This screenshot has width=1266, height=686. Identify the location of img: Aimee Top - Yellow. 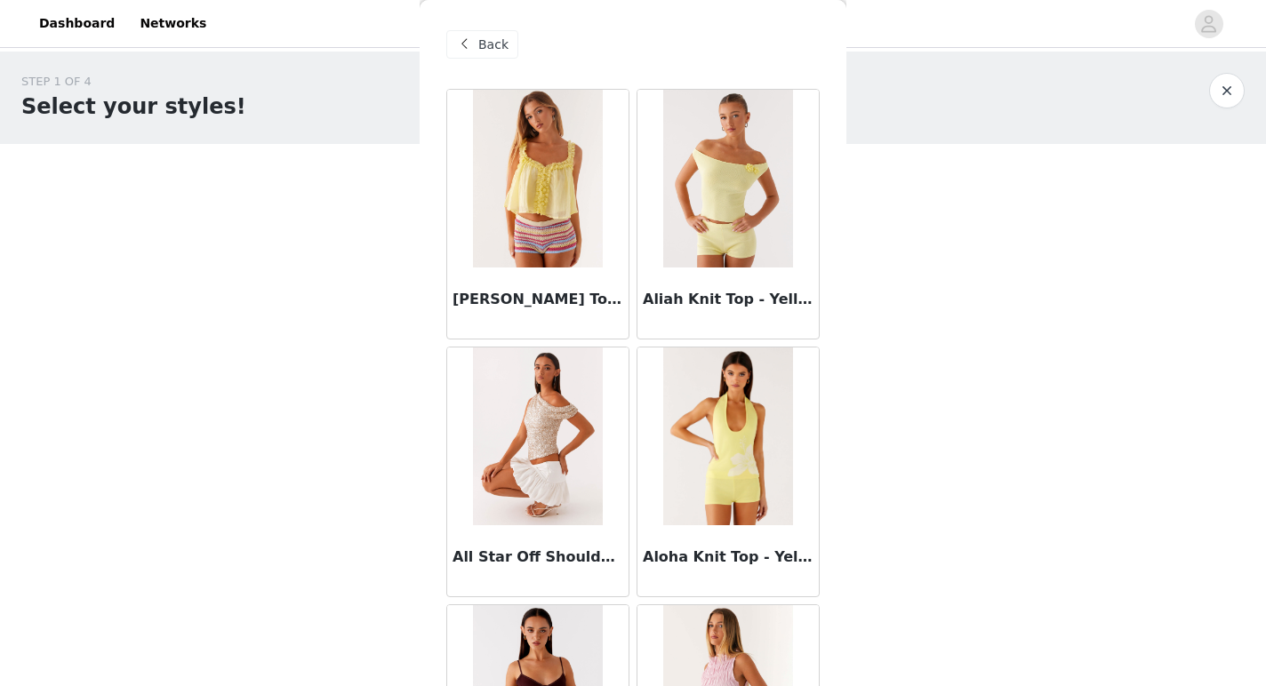
(537, 179).